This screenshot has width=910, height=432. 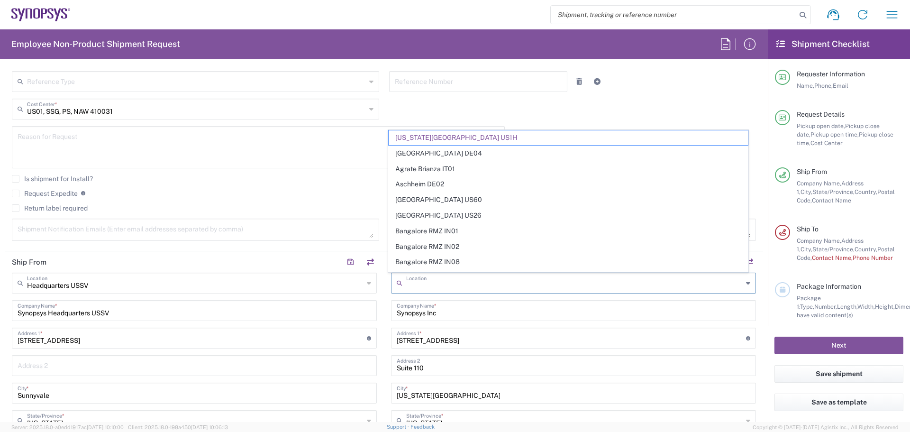 I want to click on span: Cost Center, so click(x=827, y=143).